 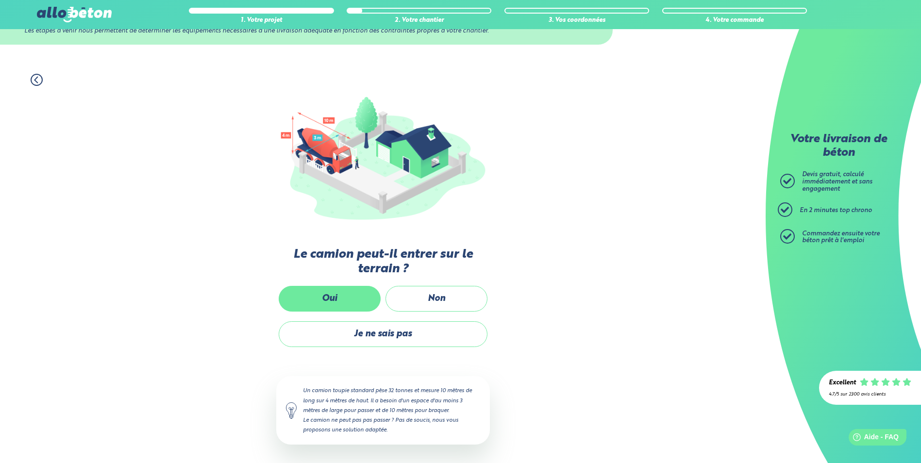 What do you see at coordinates (383, 262) in the screenshot?
I see `label: Le camion peut-il entrer sur le terrain ?` at bounding box center [383, 262].